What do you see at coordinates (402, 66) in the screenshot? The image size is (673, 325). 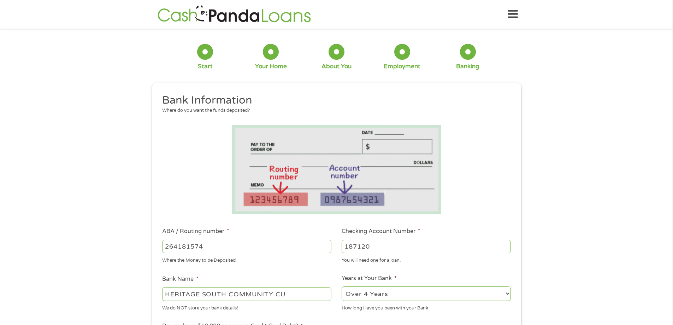 I see `div: Employment` at bounding box center [402, 66].